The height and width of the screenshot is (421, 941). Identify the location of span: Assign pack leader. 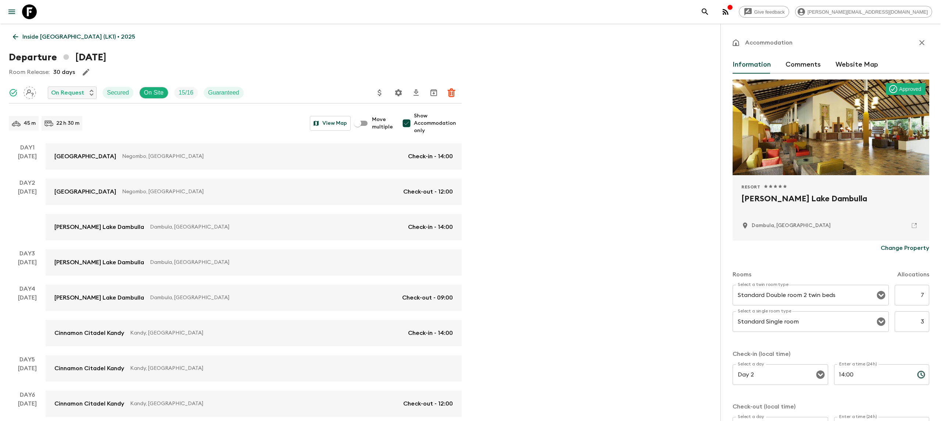
(30, 92).